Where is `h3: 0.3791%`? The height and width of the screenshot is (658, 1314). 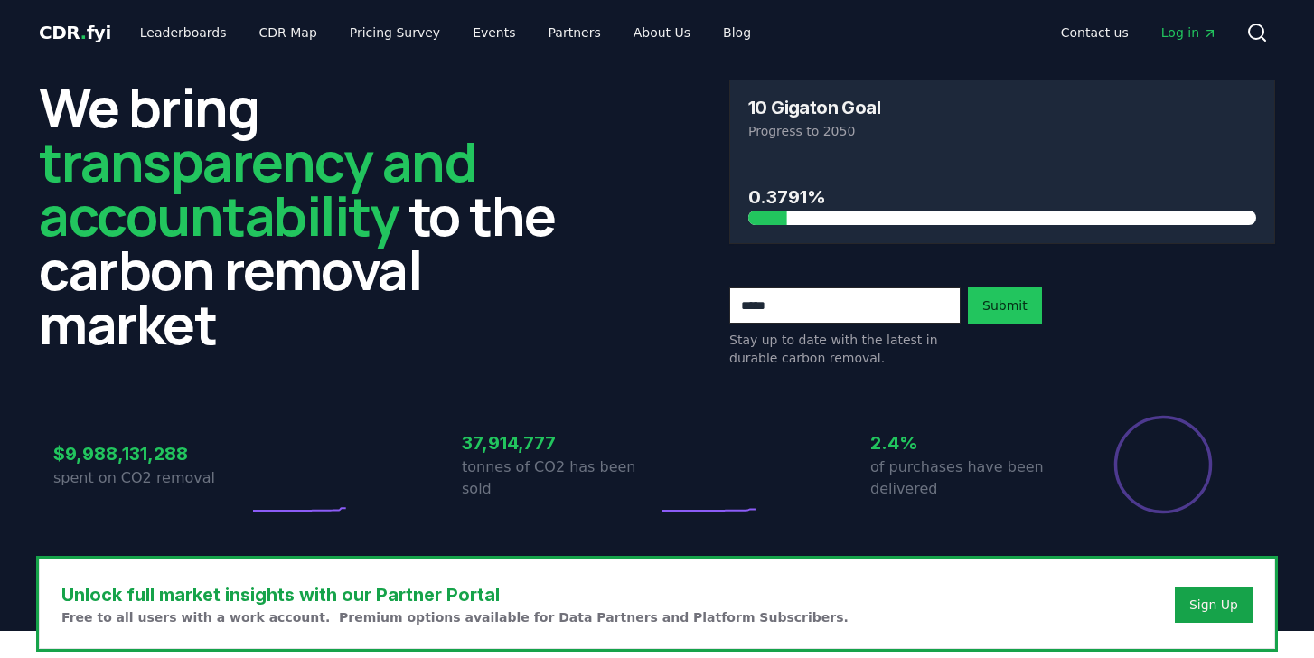
h3: 0.3791% is located at coordinates (1002, 197).